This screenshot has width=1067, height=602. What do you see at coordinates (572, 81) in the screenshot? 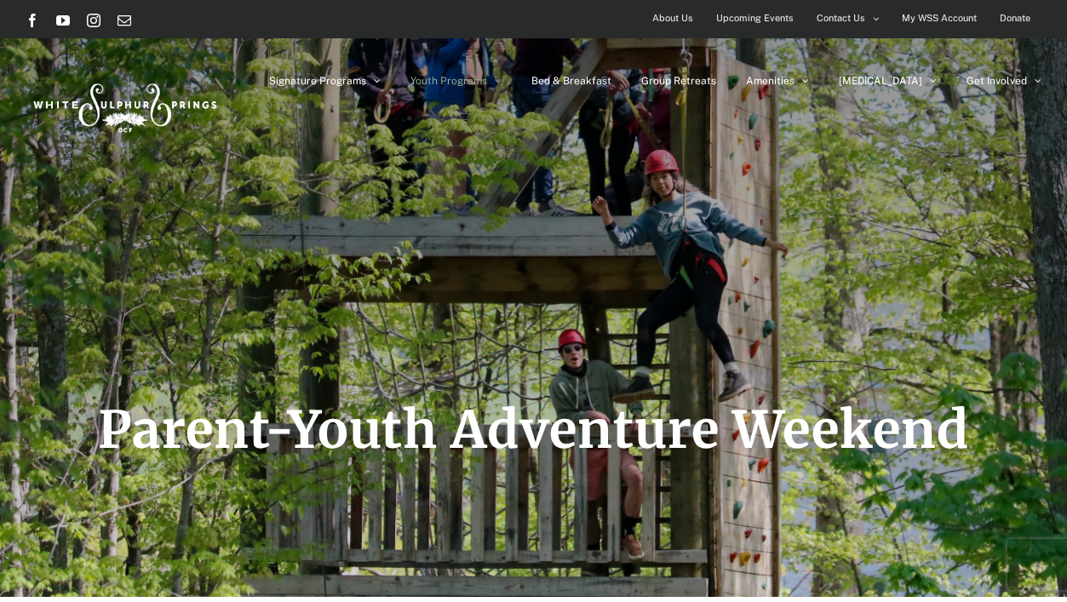
I see `a: Bed & Breakfast` at bounding box center [572, 81].